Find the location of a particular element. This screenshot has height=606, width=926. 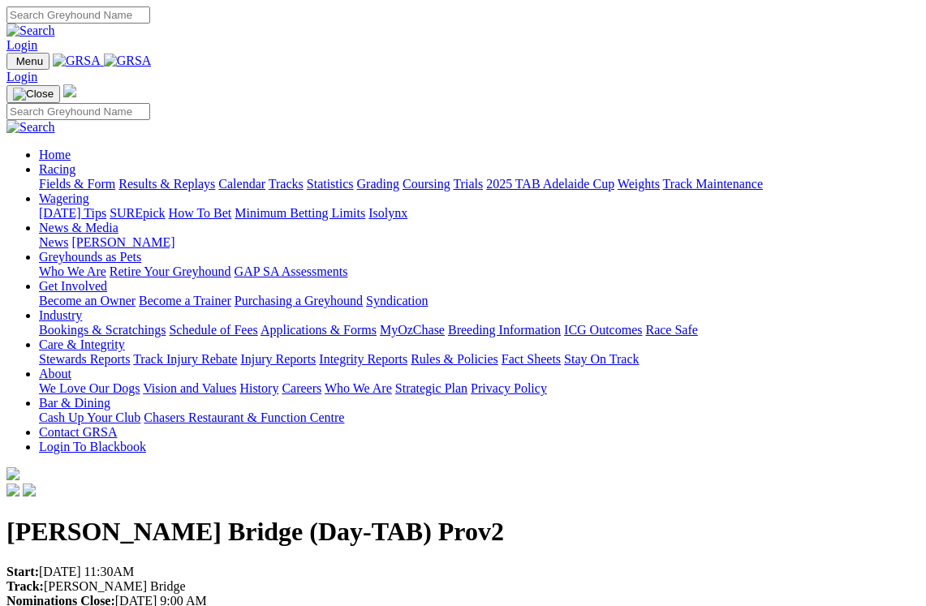

a: How To Bet is located at coordinates (200, 213).